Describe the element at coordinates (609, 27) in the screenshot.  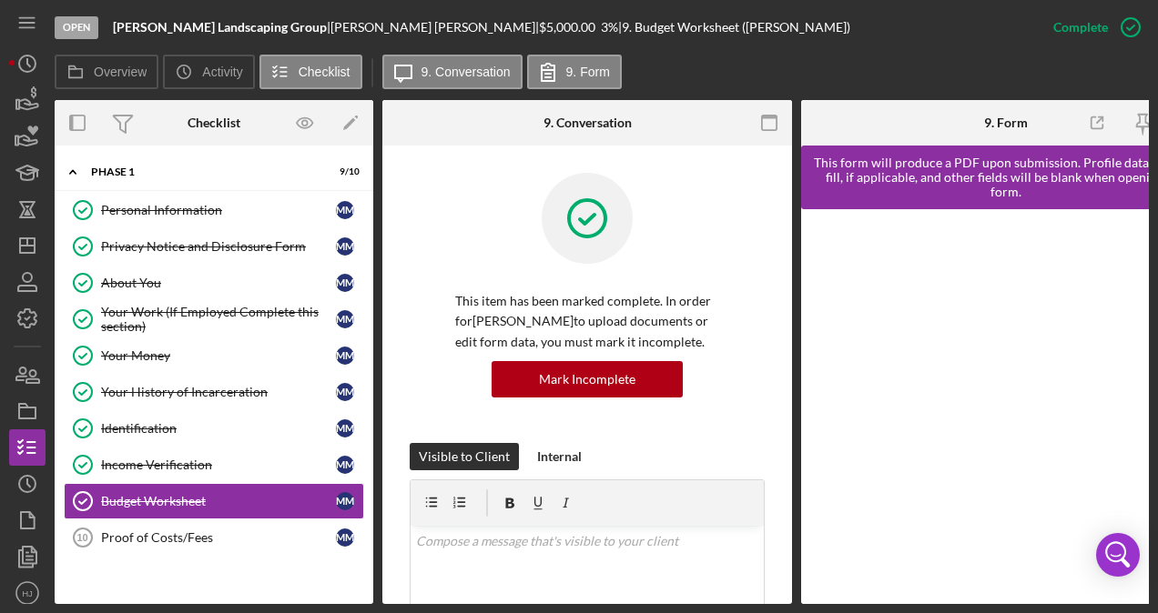
I see `div: 3 %` at that location.